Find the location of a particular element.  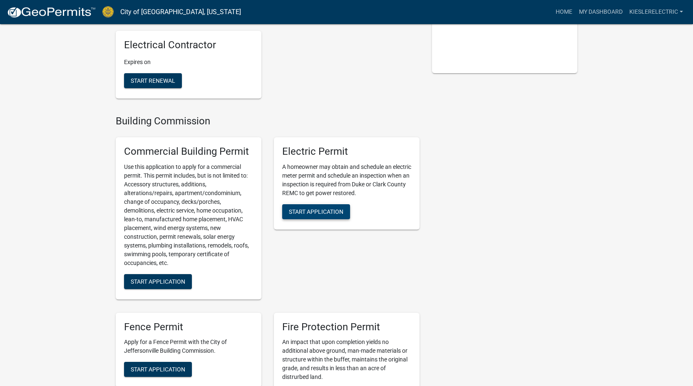

p: An impact that upon completion yields no additional above ground, man-made materials or structure... is located at coordinates (347, 360).